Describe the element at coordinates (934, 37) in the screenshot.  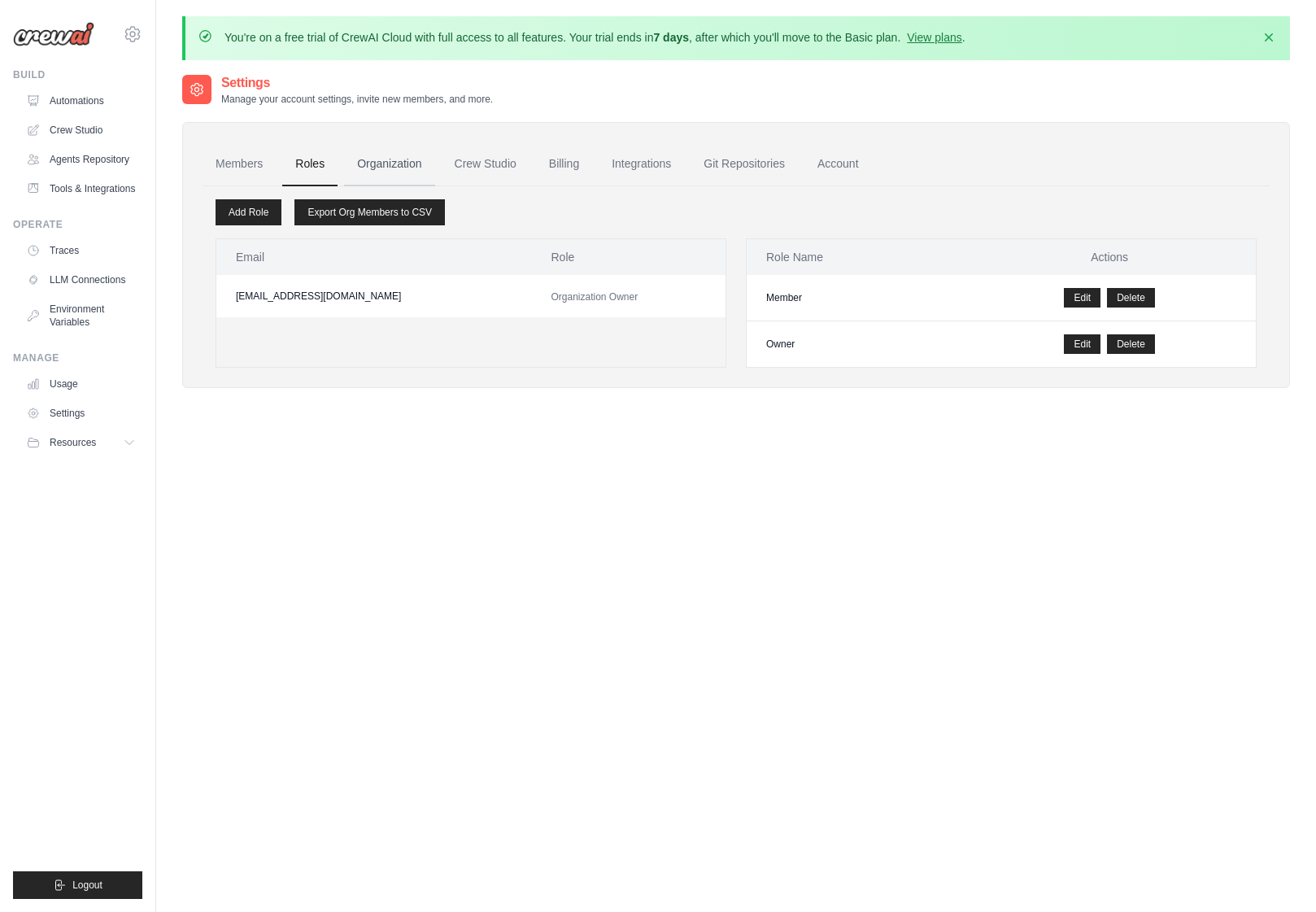
I see `a: View plans` at that location.